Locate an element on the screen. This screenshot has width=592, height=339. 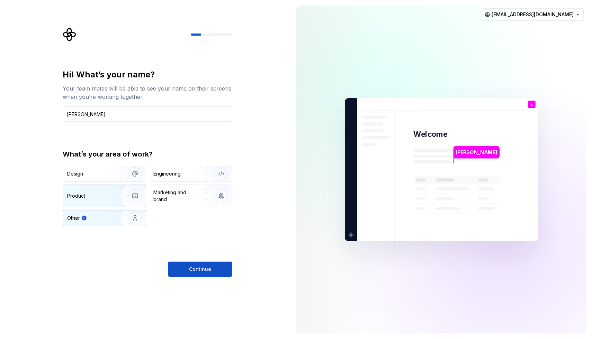
div: What’s your area of work? is located at coordinates (147, 154).